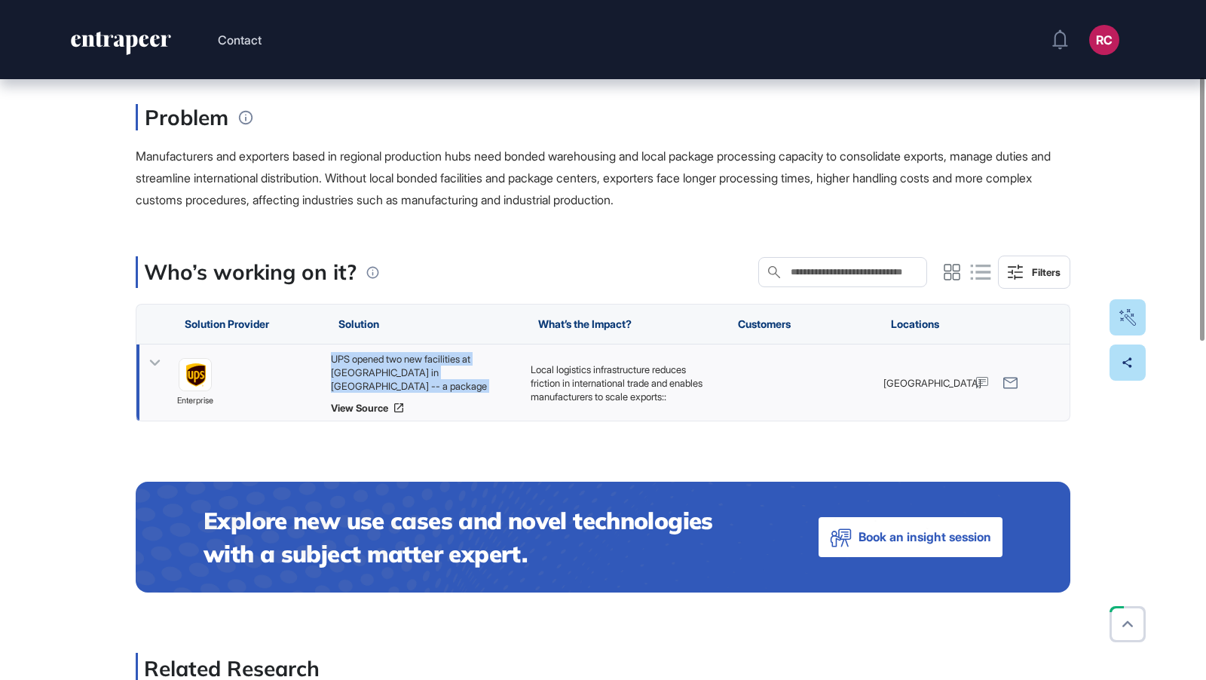  What do you see at coordinates (240, 40) in the screenshot?
I see `button: Contact` at bounding box center [240, 40].